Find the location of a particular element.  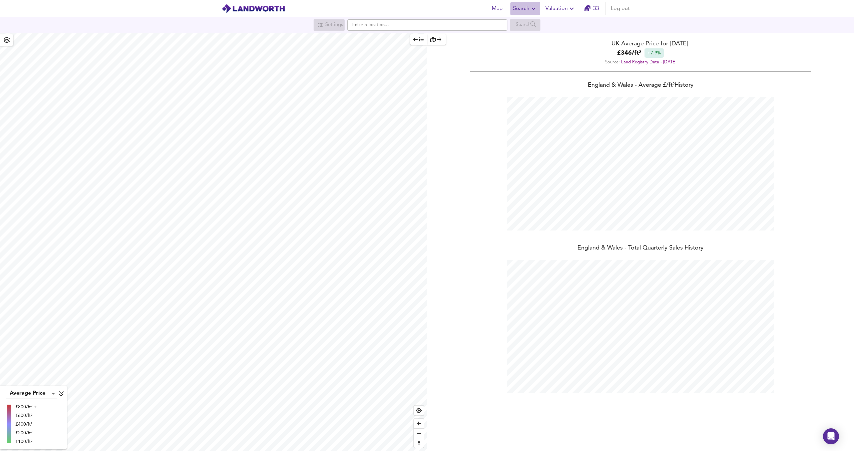

button: Zoom out is located at coordinates (419, 433).